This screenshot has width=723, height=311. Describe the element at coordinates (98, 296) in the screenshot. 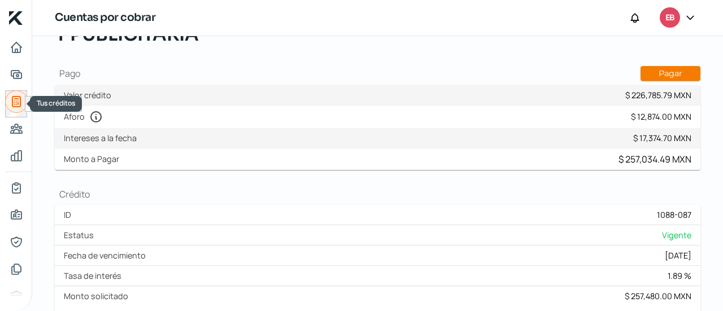

I see `label: Monto solicitado` at that location.